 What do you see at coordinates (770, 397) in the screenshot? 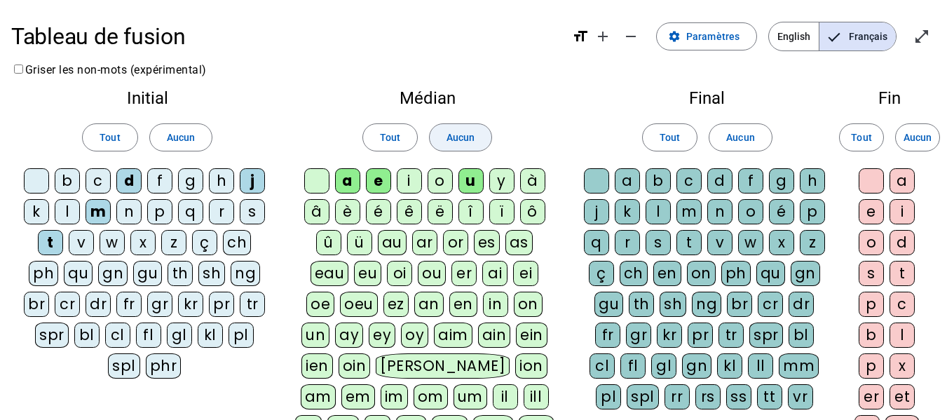
I see `div: tt` at bounding box center [770, 397].